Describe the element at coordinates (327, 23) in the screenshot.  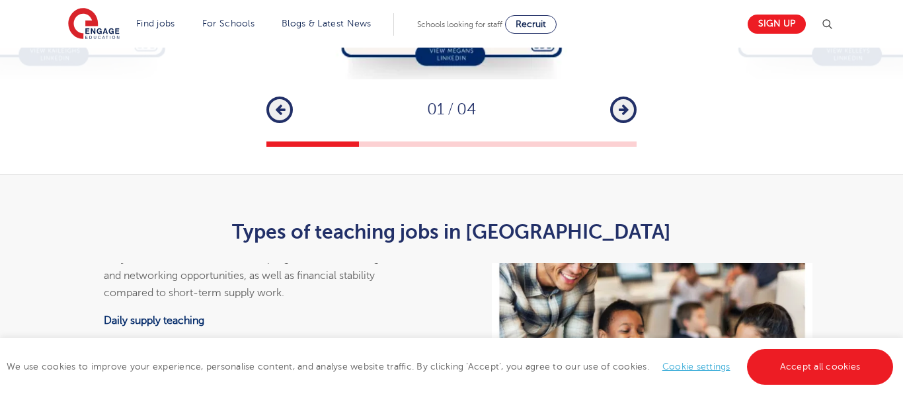
I see `a: Blogs & Latest News` at that location.